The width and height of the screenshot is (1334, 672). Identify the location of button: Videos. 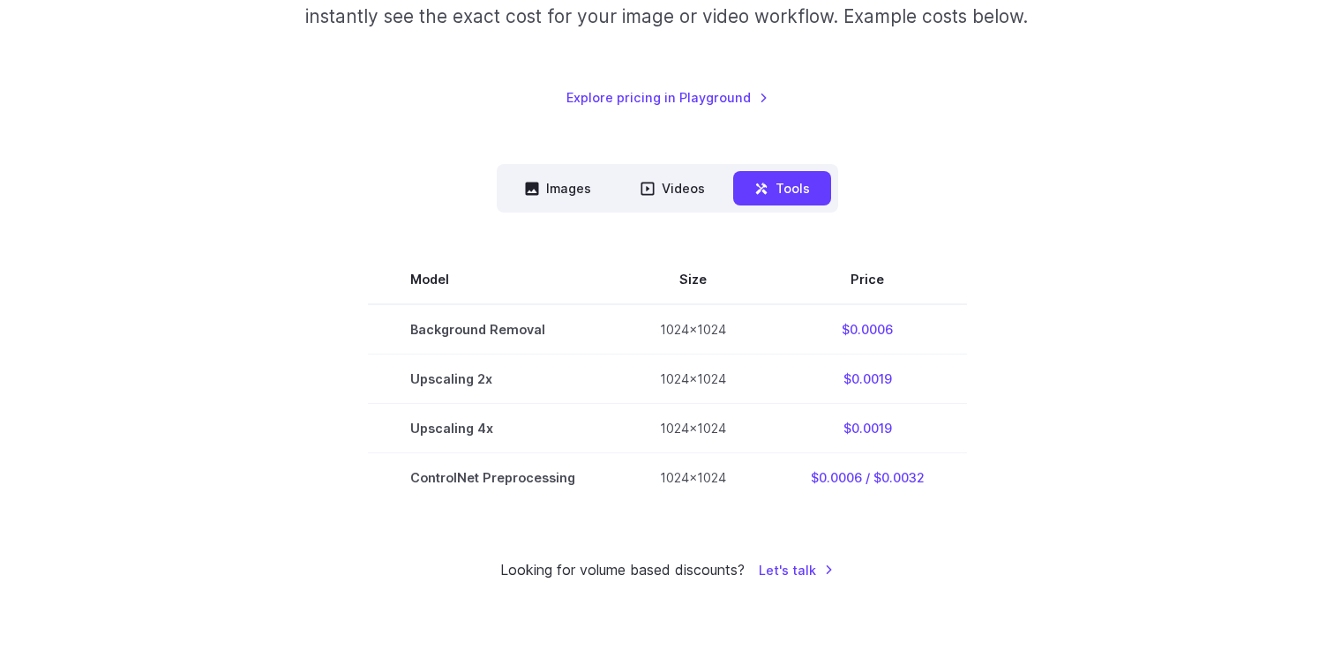
(672, 188).